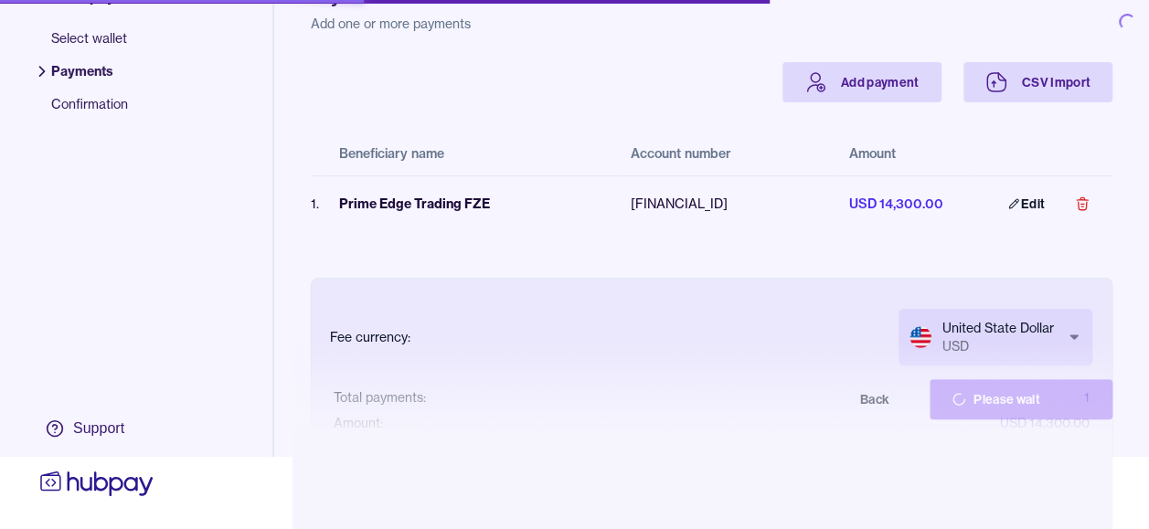 The image size is (1149, 529). Describe the element at coordinates (407, 449) in the screenshot. I see `div: Total fees (incl. 5% VAT):` at that location.